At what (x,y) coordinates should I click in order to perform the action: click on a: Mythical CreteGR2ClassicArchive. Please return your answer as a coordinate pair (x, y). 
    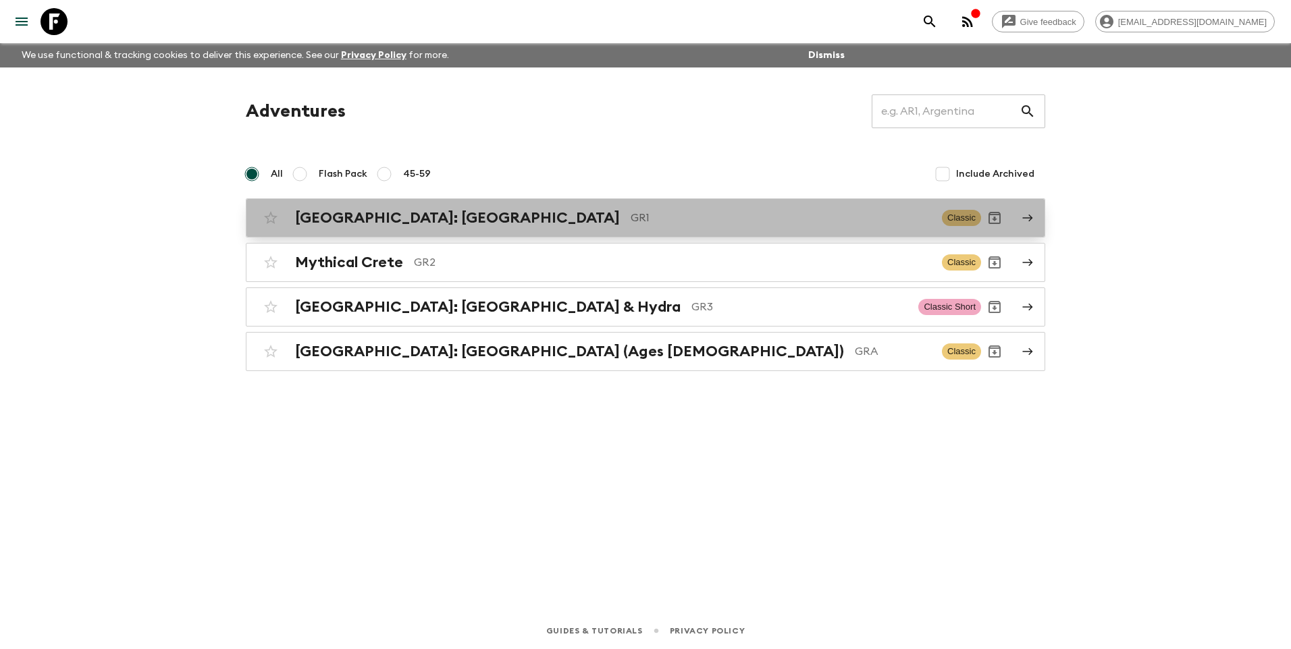
    Looking at the image, I should click on (645, 263).